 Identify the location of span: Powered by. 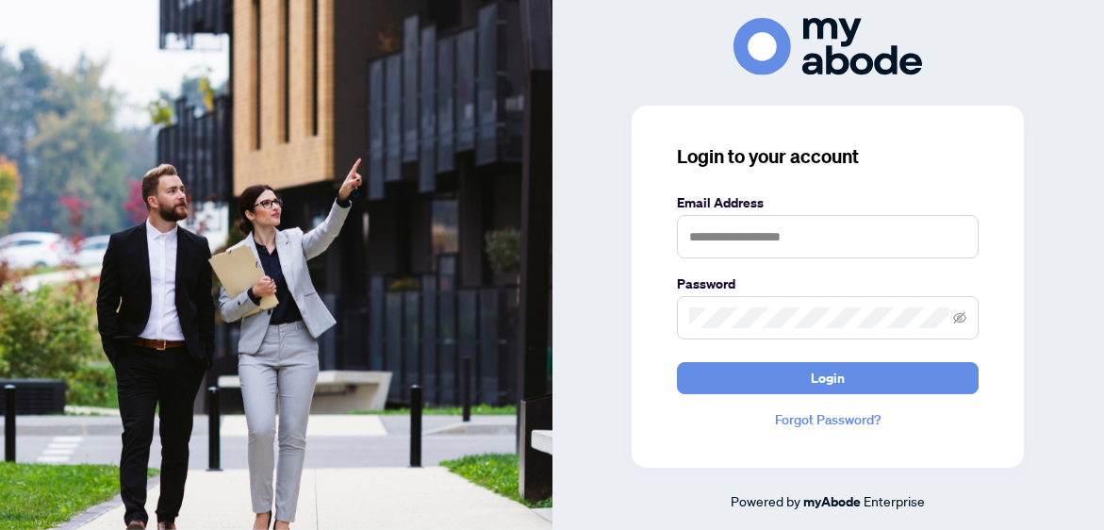
(766, 501).